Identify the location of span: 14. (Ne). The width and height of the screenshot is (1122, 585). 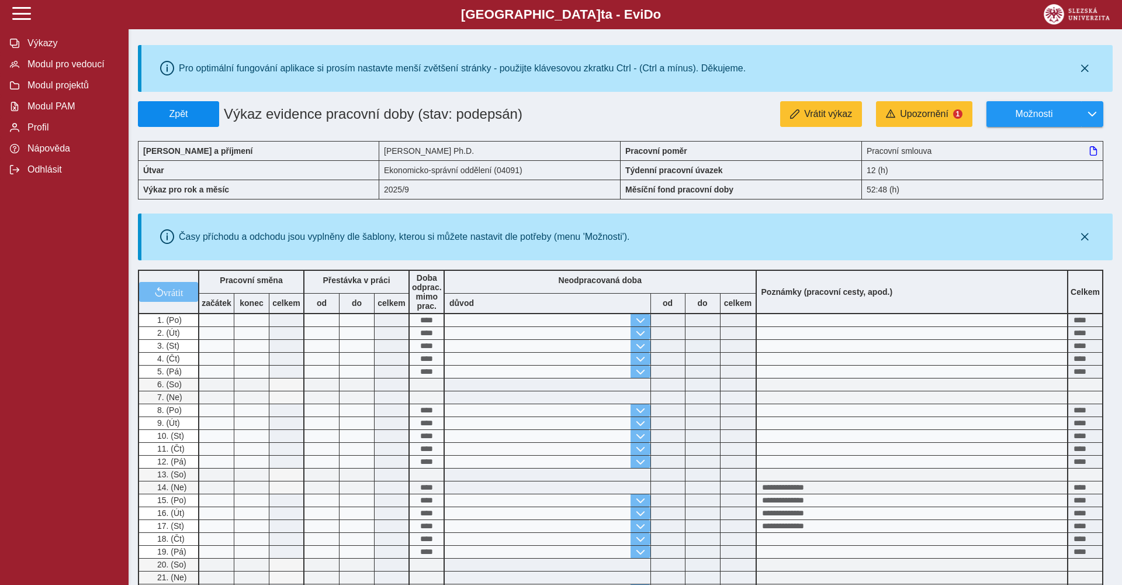
(171, 487).